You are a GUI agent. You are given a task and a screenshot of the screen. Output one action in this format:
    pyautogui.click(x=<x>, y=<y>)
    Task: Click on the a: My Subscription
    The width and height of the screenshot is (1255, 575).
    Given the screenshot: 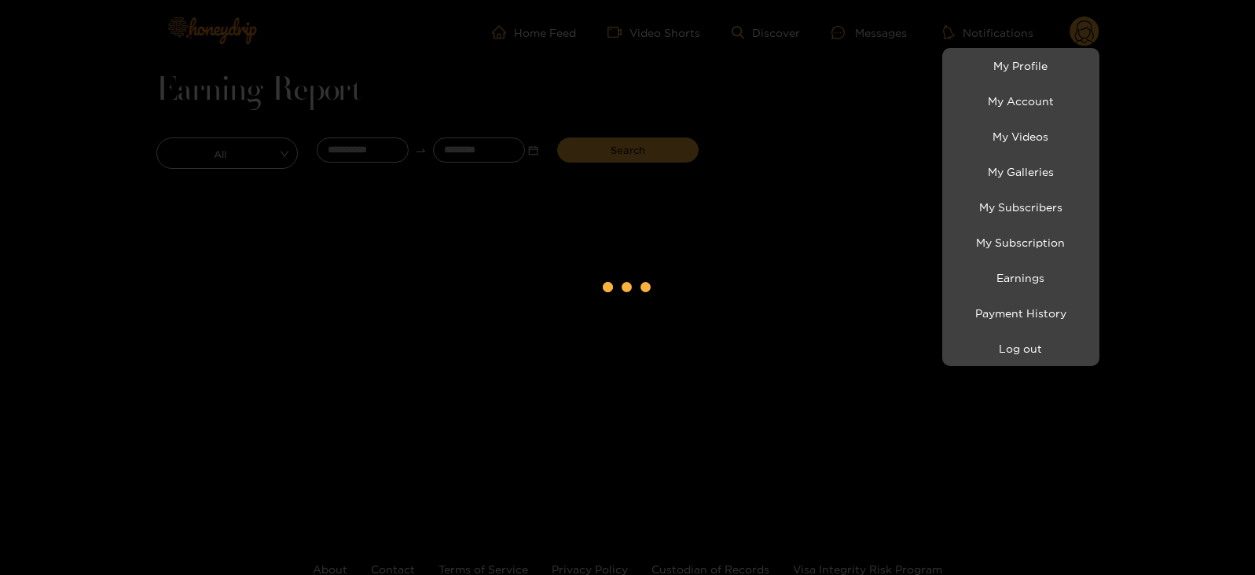 What is the action you would take?
    pyautogui.click(x=1021, y=242)
    